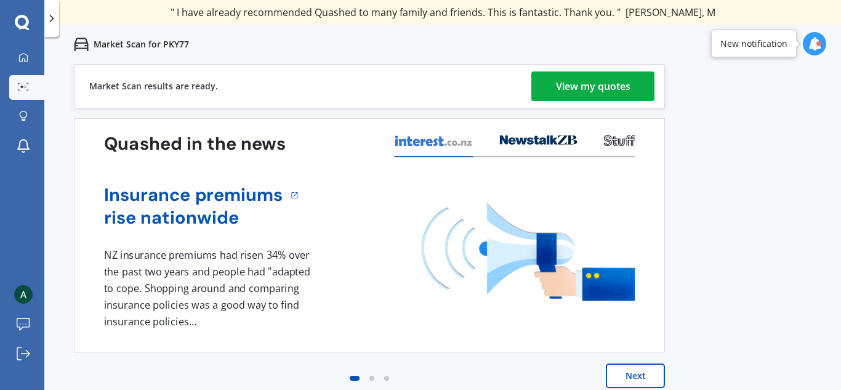  What do you see at coordinates (195, 143) in the screenshot?
I see `h3: Quashed in the news` at bounding box center [195, 143].